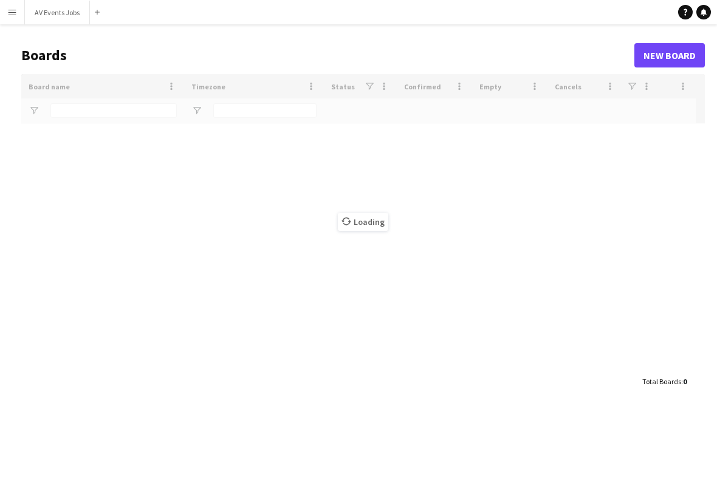 The width and height of the screenshot is (717, 479). What do you see at coordinates (327, 55) in the screenshot?
I see `h1: Boards` at bounding box center [327, 55].